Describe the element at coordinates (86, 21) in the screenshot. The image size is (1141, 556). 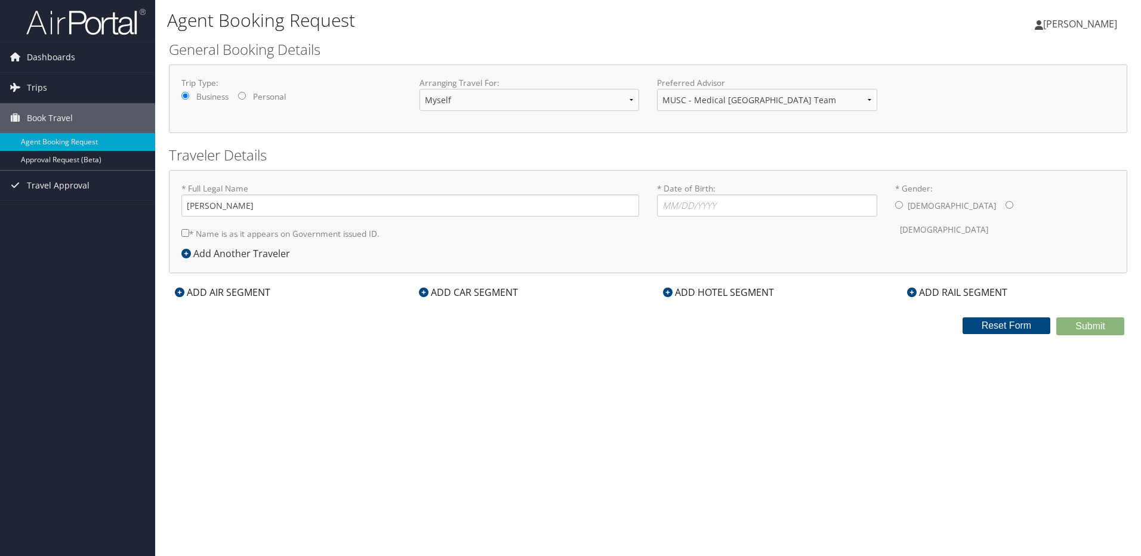
I see `img: airportal-logo.png` at that location.